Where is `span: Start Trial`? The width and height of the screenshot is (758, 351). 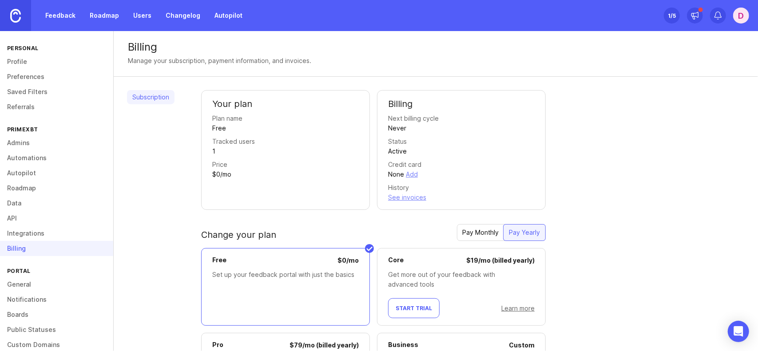 span: Start Trial is located at coordinates (414, 308).